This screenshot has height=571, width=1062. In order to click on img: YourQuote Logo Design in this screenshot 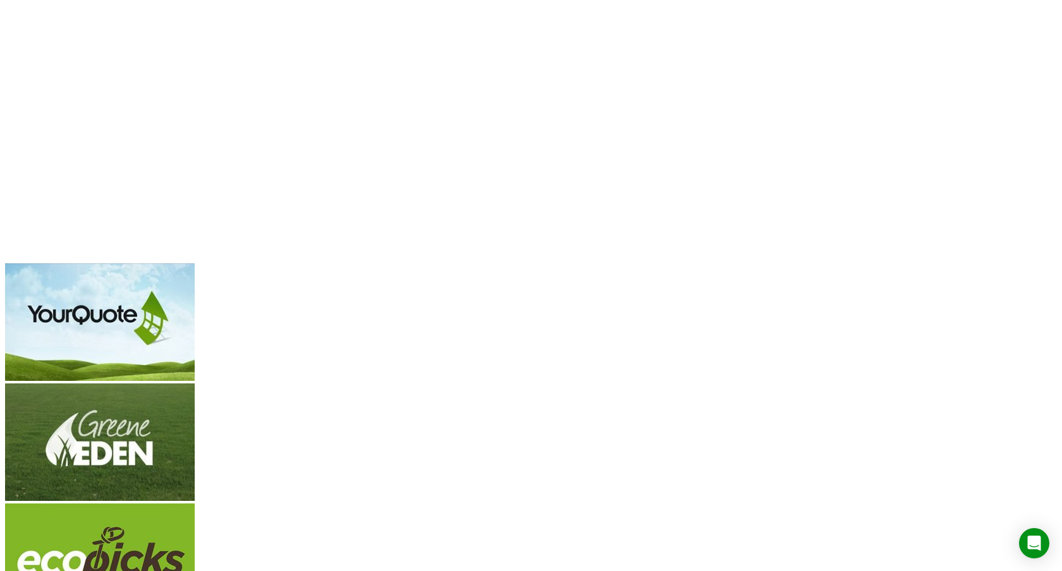, I will do `click(100, 322)`.